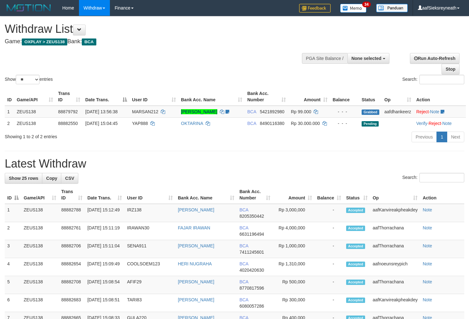 The width and height of the screenshot is (469, 319). What do you see at coordinates (150, 249) in the screenshot?
I see `td: SENA911` at bounding box center [150, 249].